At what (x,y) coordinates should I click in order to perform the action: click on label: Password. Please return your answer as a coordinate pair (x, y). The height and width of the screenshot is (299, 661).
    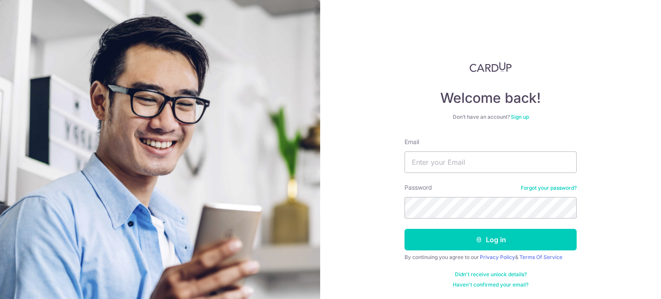
    Looking at the image, I should click on (418, 188).